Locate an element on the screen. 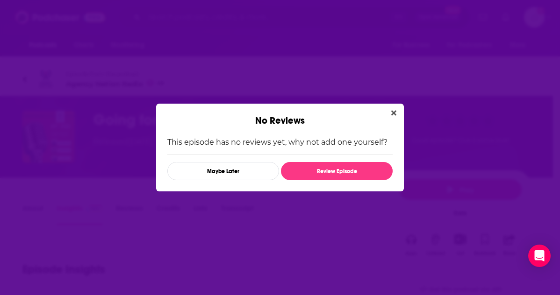 The image size is (560, 295). button: Maybe Later is located at coordinates (223, 171).